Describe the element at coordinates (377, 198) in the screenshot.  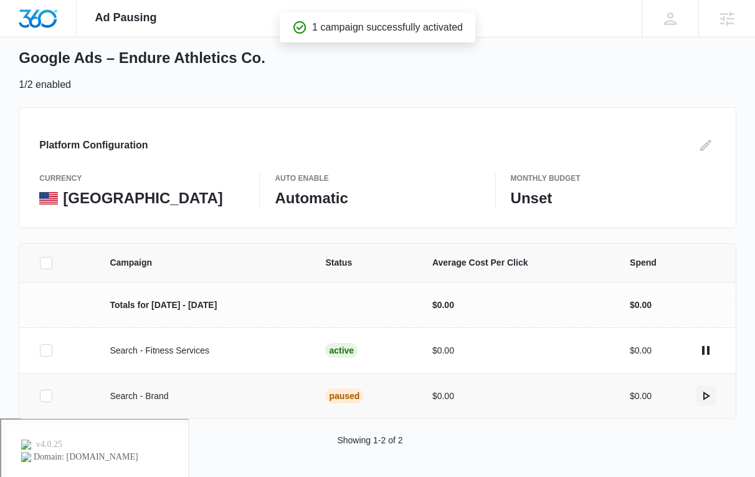
I see `p: Automatic` at that location.